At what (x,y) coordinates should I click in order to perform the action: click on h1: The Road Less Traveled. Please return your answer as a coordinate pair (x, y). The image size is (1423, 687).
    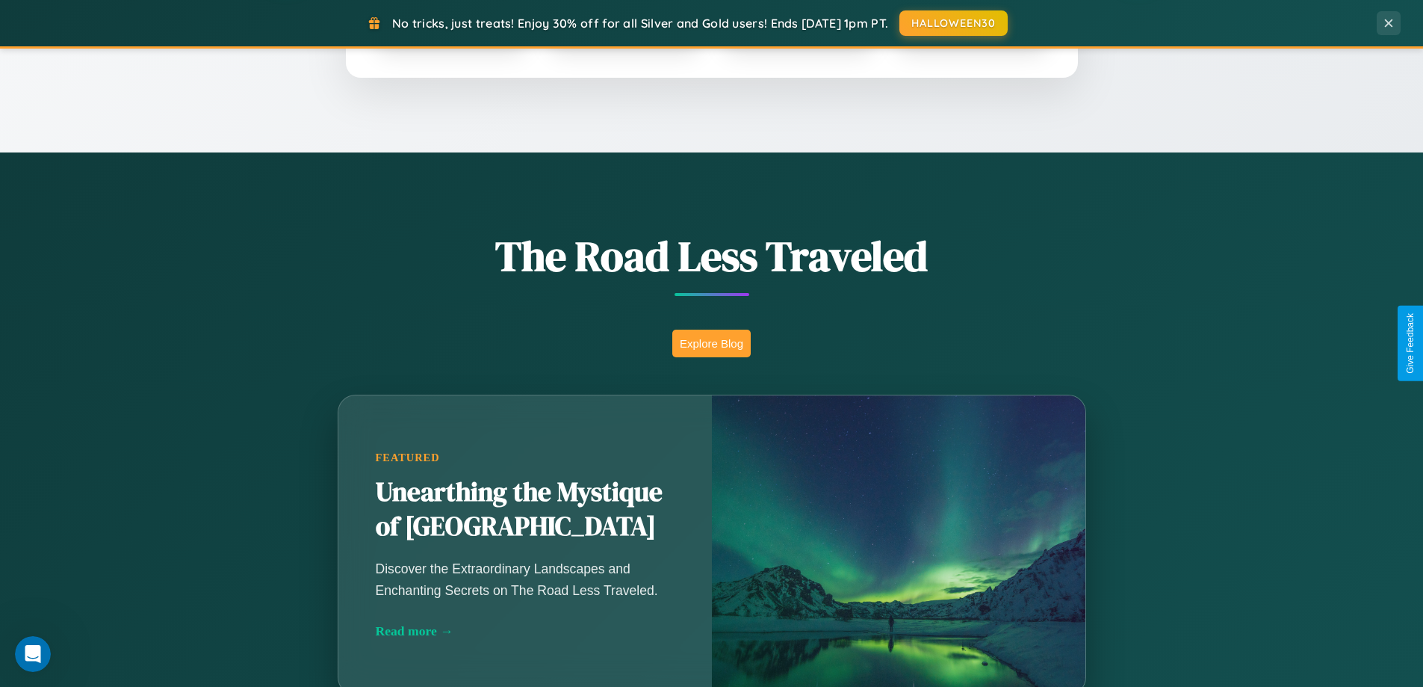
    Looking at the image, I should click on (712, 256).